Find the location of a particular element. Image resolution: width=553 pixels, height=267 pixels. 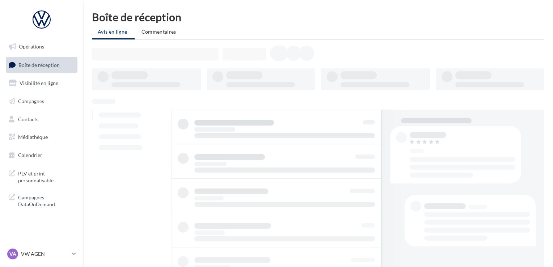

a: Médiathèque is located at coordinates (42, 137).